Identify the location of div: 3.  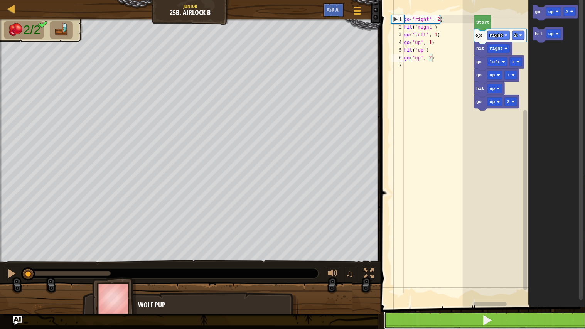
(398, 35).